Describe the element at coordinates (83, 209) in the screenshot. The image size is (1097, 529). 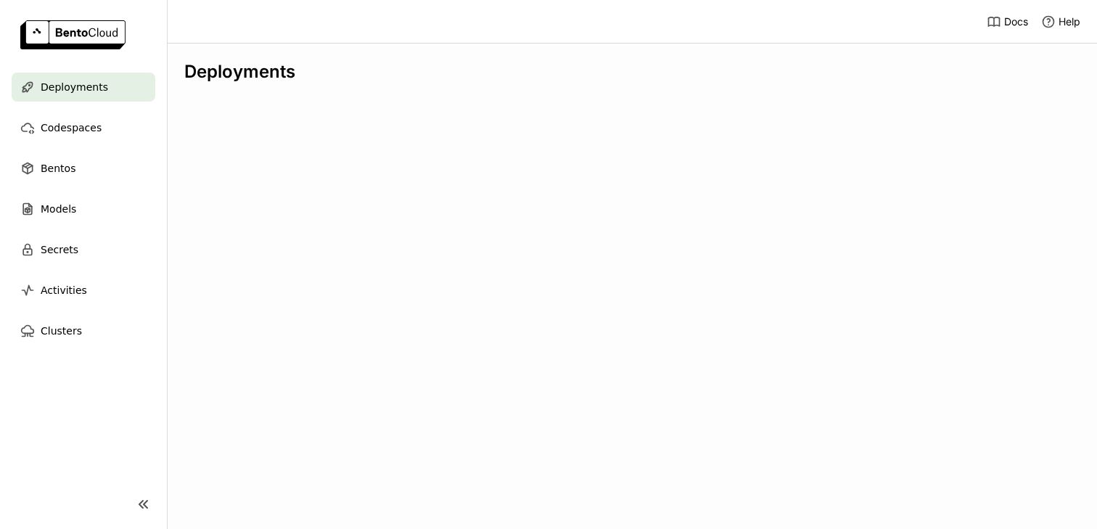
I see `a: Models` at that location.